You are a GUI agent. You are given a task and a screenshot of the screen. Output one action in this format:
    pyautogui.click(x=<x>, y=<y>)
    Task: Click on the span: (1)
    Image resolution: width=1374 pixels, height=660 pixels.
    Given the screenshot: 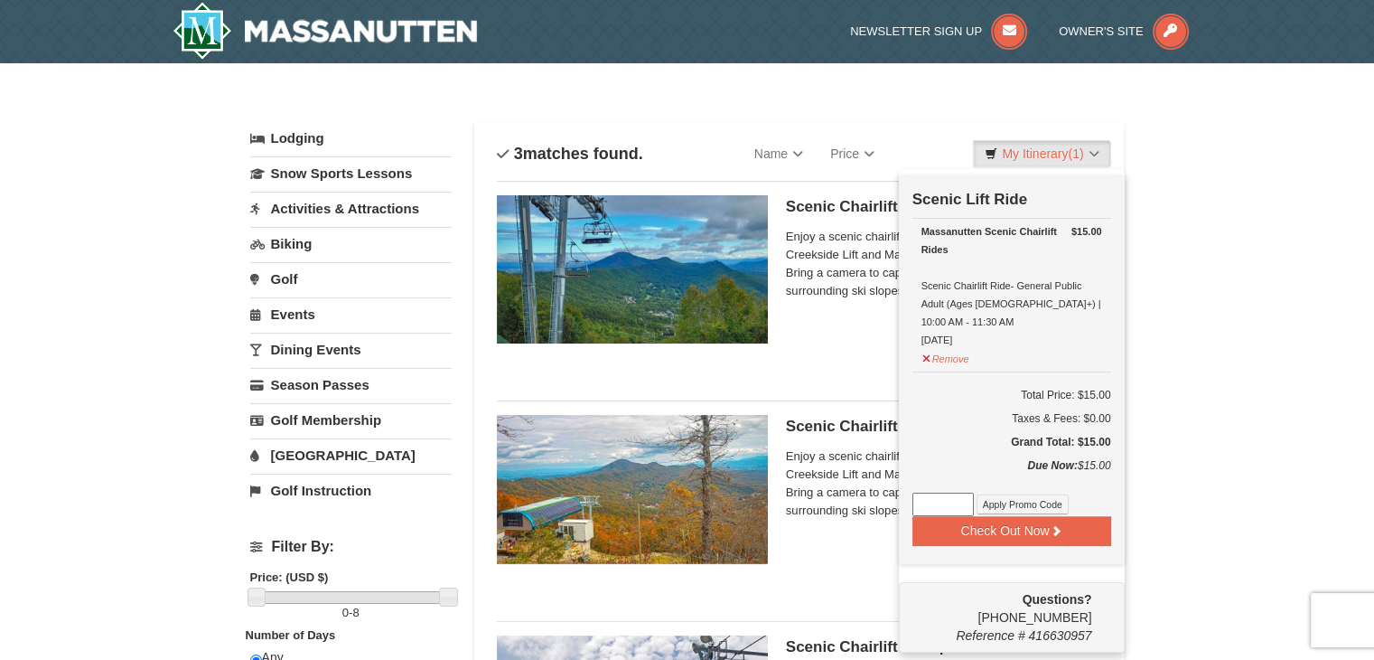 What is the action you would take?
    pyautogui.click(x=1075, y=154)
    